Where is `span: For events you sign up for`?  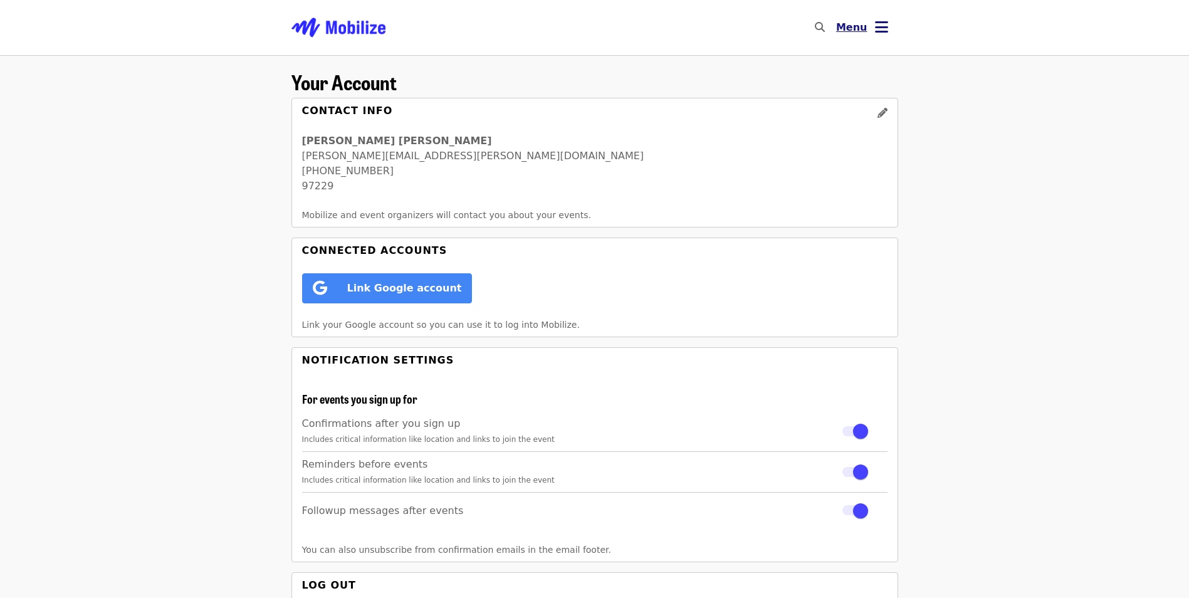
span: For events you sign up for is located at coordinates (360, 399).